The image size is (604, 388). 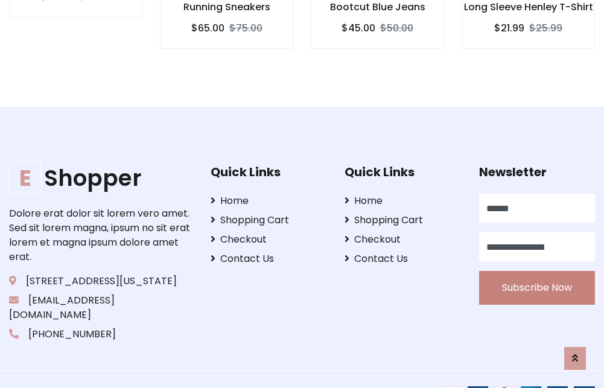 What do you see at coordinates (246, 28) in the screenshot?
I see `del: $75.00` at bounding box center [246, 28].